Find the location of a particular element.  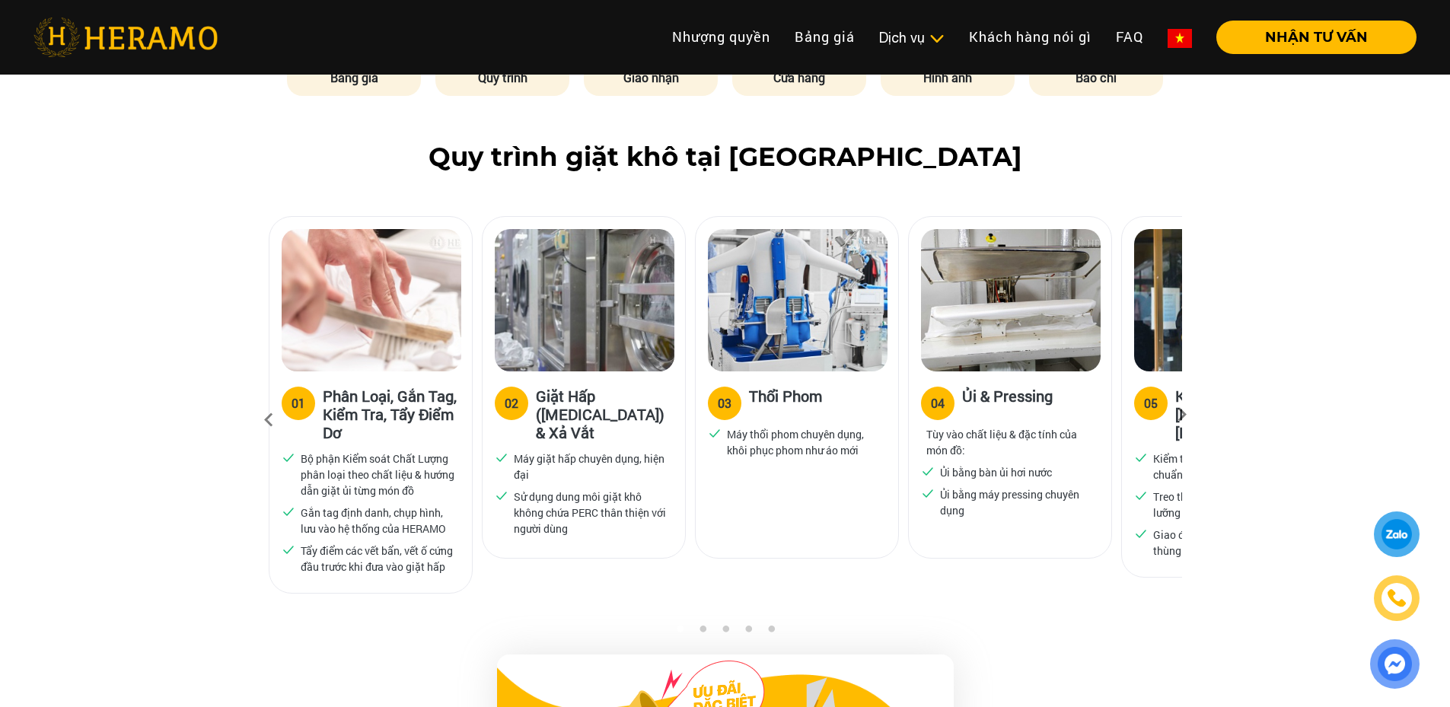

div: 04 is located at coordinates (938, 403).